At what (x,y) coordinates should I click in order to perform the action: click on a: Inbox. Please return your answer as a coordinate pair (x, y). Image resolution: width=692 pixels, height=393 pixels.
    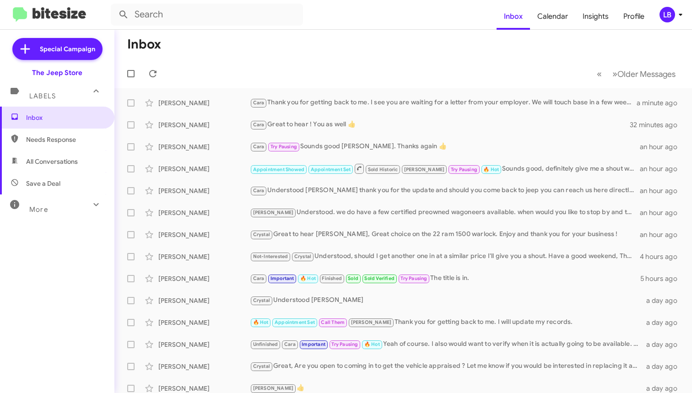
    Looking at the image, I should click on (513, 16).